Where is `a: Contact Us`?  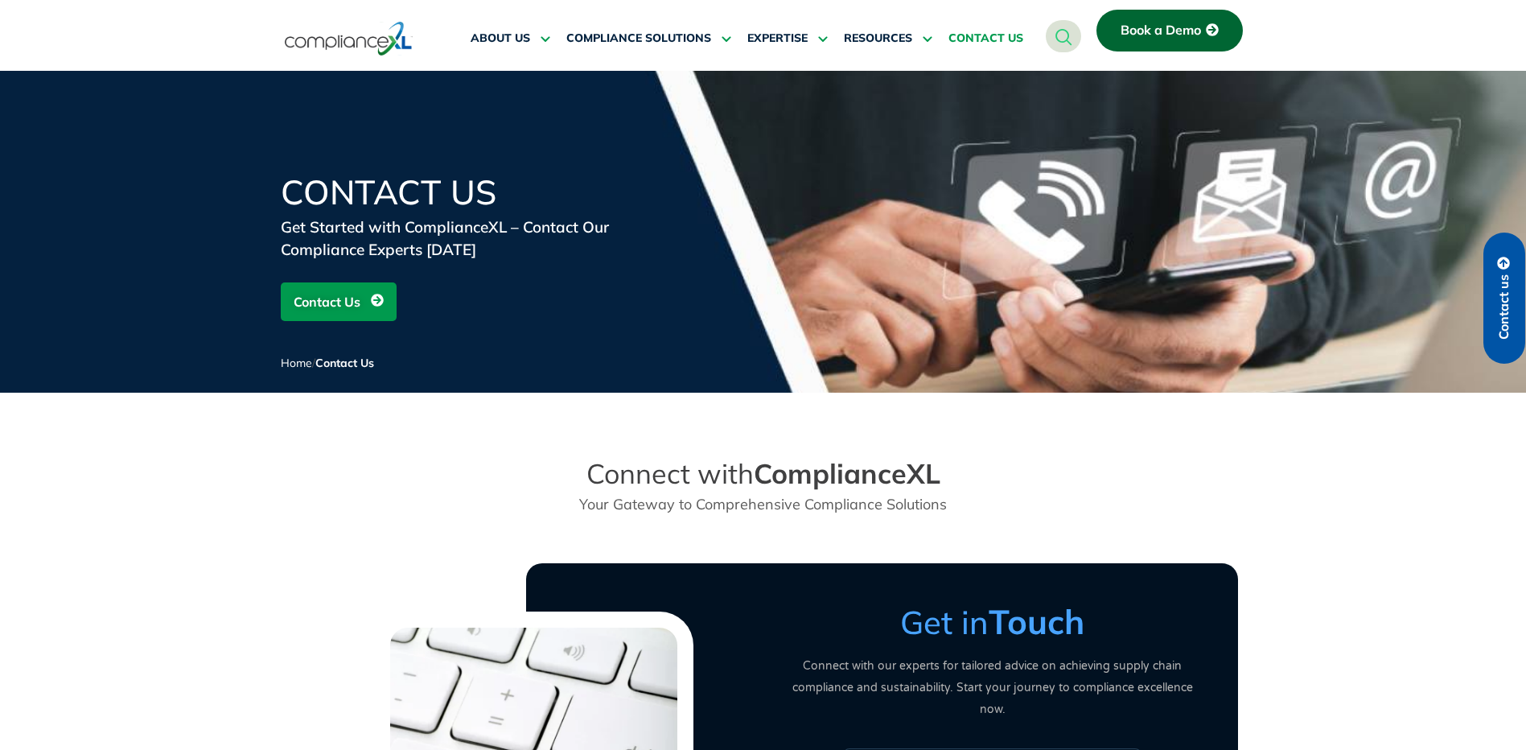 a: Contact Us is located at coordinates (339, 302).